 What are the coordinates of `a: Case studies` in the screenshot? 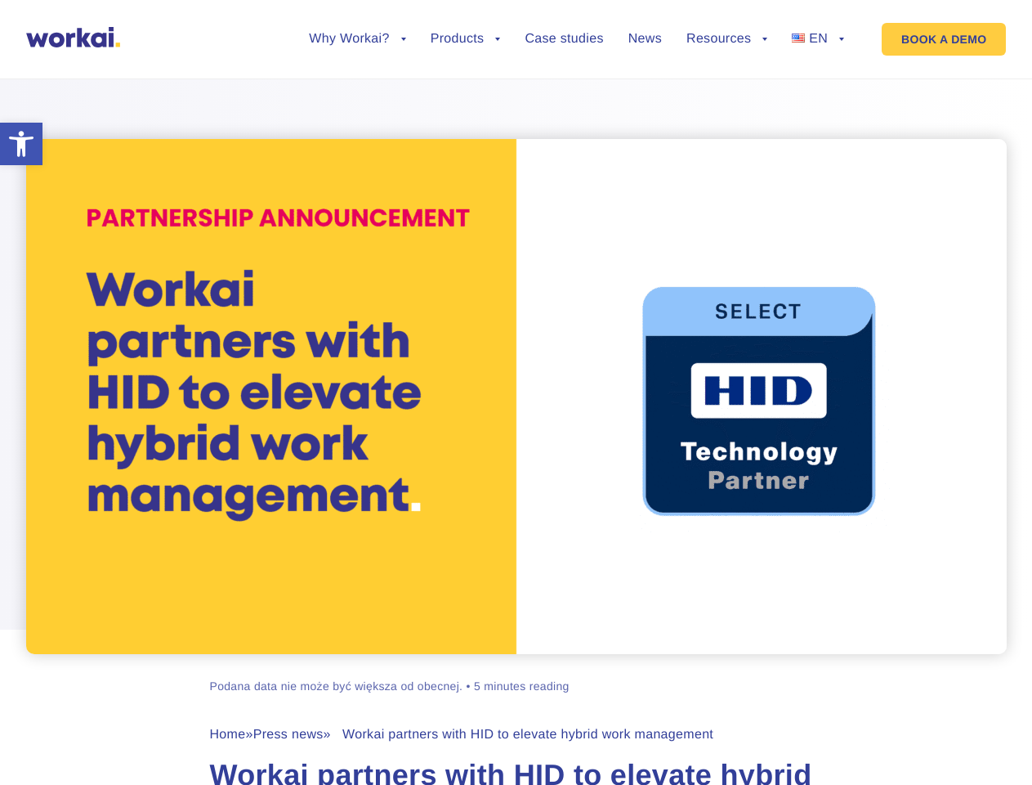 It's located at (564, 39).